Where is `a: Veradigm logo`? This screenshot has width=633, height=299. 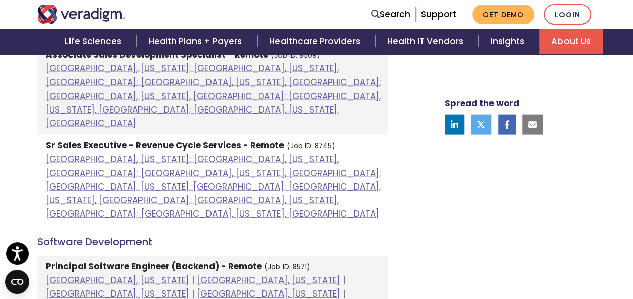
a: Veradigm logo is located at coordinates (81, 14).